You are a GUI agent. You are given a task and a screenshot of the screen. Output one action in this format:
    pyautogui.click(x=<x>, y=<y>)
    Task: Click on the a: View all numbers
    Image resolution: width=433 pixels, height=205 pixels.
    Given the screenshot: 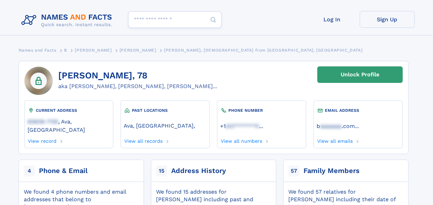 What is the action you would take?
    pyautogui.click(x=241, y=140)
    